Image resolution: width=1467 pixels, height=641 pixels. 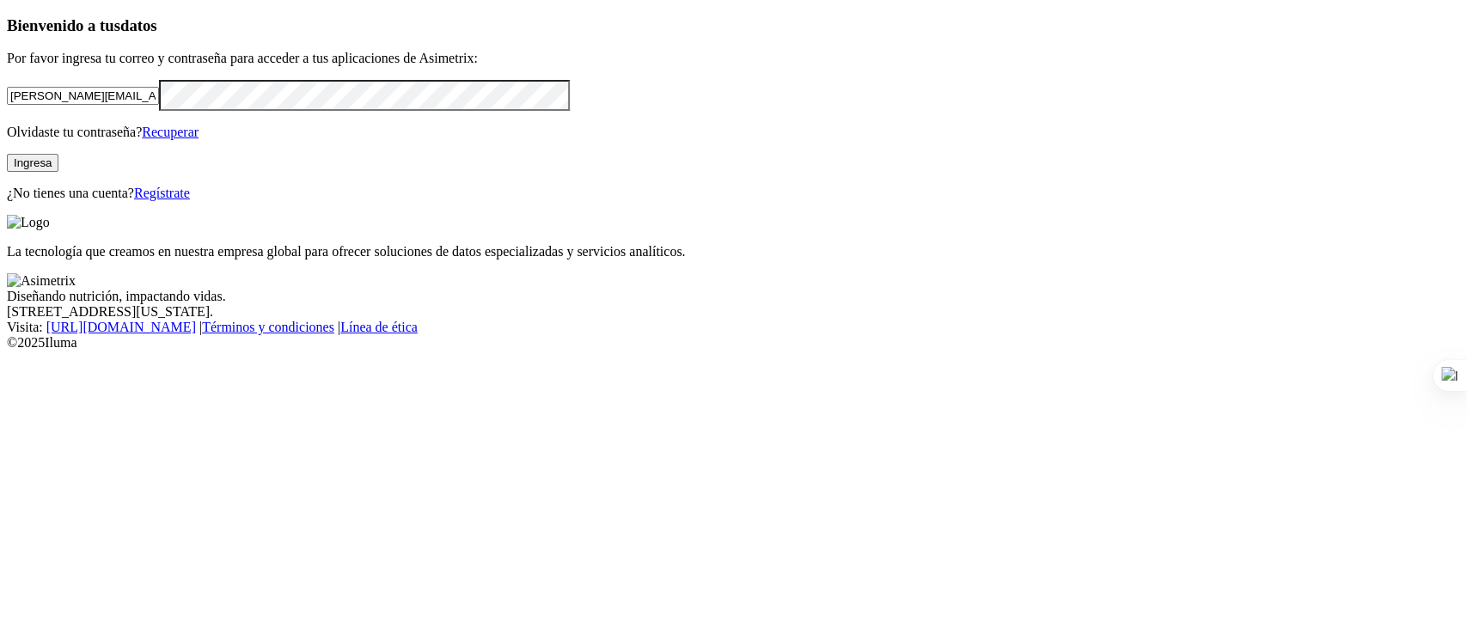 I want to click on a: Recuperar, so click(x=170, y=131).